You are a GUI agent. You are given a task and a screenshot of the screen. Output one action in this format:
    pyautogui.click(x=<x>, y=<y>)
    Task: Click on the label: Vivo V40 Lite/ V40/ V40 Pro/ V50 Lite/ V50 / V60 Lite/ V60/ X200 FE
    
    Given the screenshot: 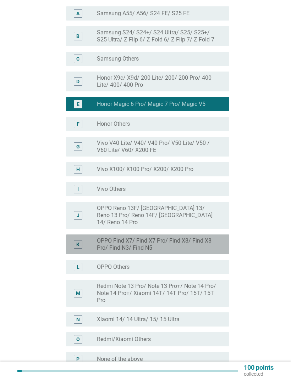 What is the action you would take?
    pyautogui.click(x=157, y=147)
    